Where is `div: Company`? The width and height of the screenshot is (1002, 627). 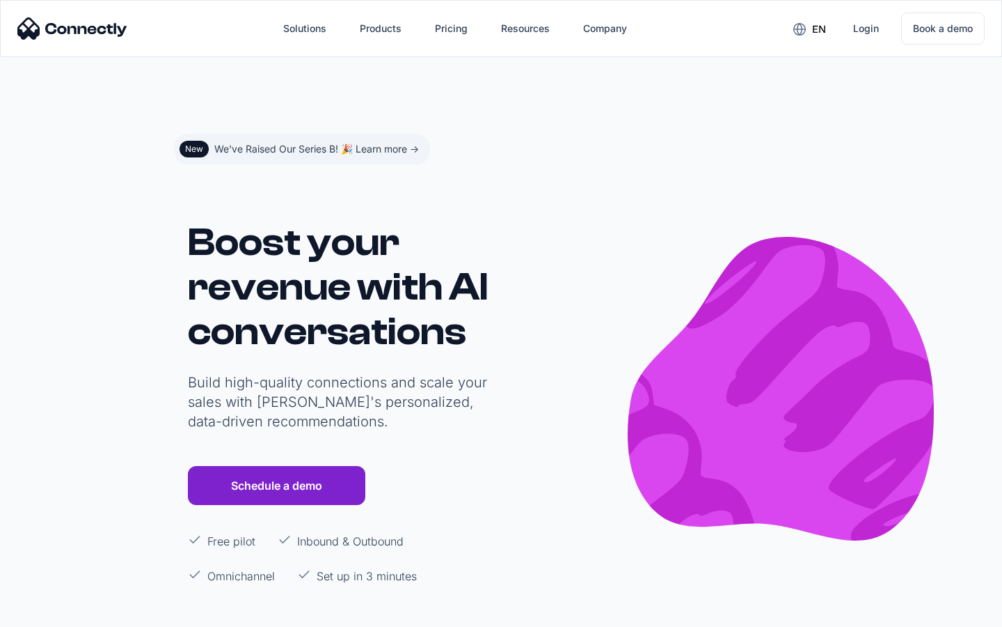 div: Company is located at coordinates (605, 29).